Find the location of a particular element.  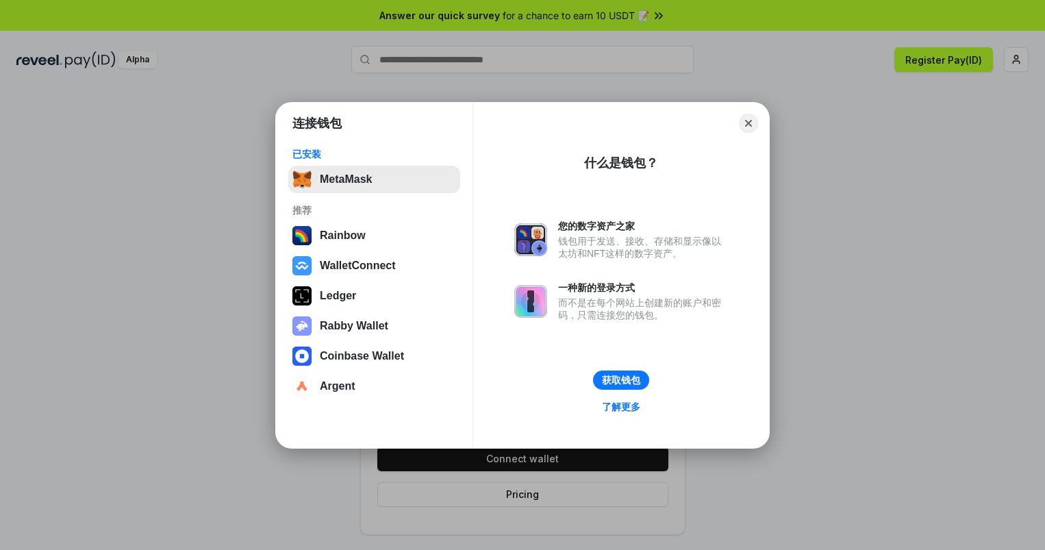

button: Ledger is located at coordinates (374, 296).